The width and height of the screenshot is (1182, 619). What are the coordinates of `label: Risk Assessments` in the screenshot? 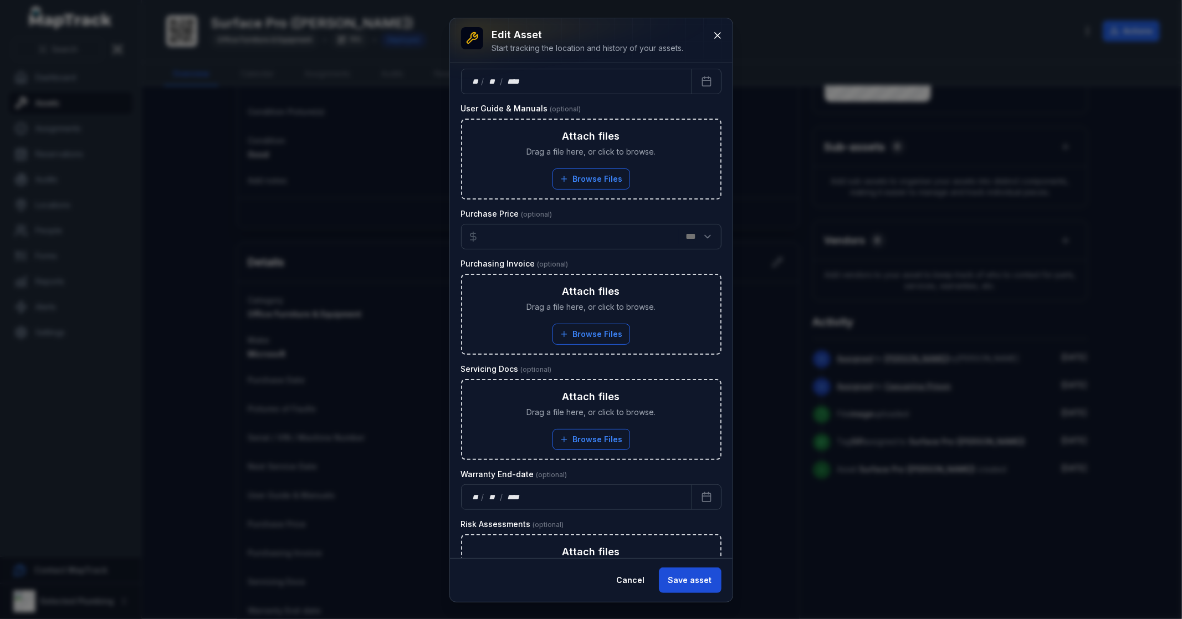 It's located at (512, 524).